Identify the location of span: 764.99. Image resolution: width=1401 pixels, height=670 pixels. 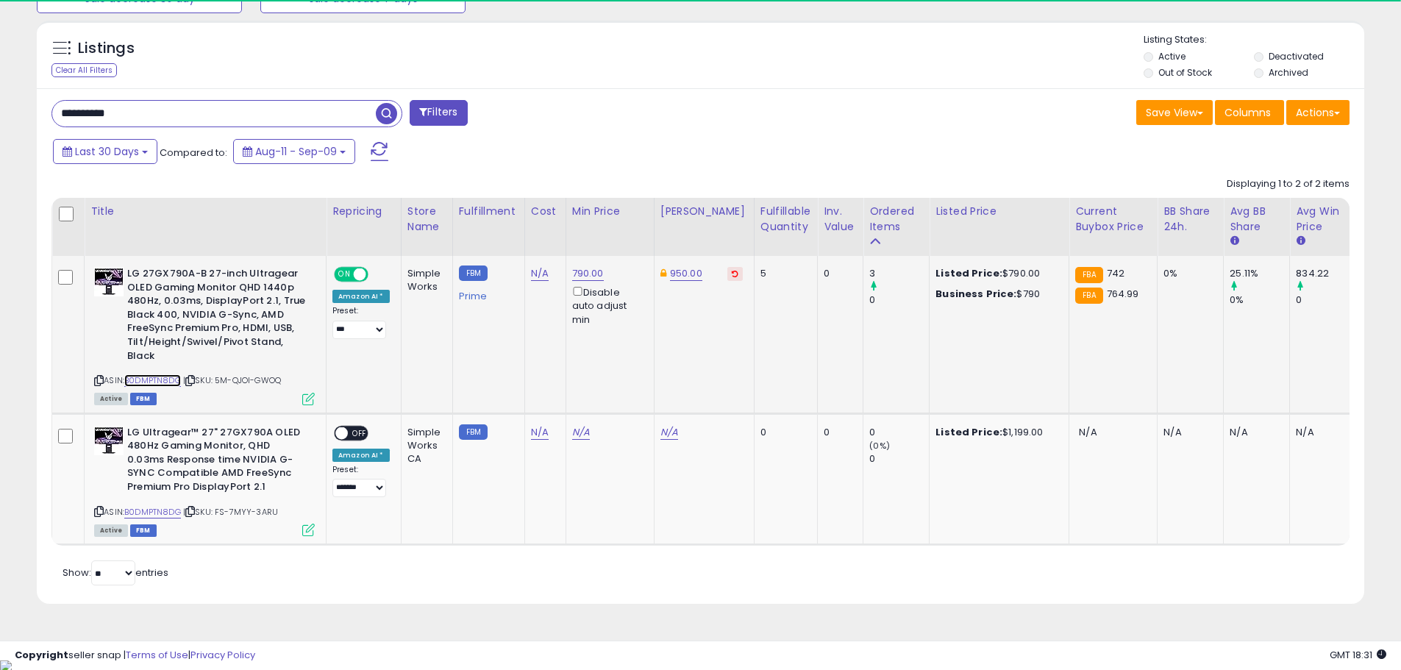
(1123, 293).